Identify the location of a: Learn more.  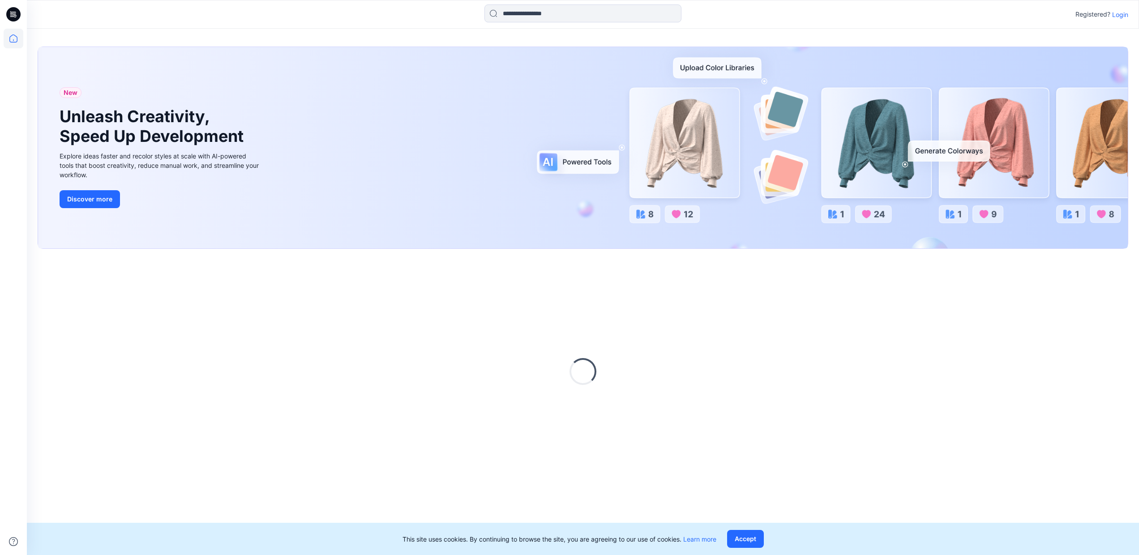
(700, 539).